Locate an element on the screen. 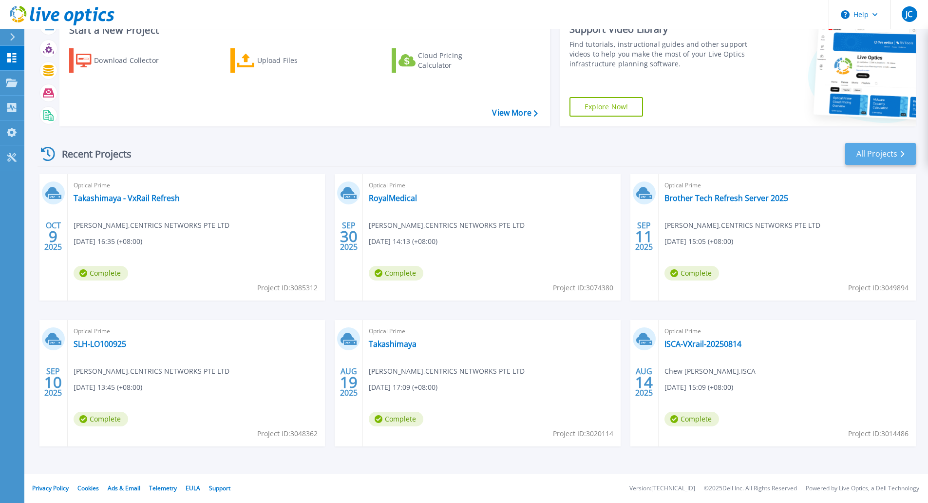 The width and height of the screenshot is (928, 503). a: ISCA-VXrail-20250814 is located at coordinates (703, 344).